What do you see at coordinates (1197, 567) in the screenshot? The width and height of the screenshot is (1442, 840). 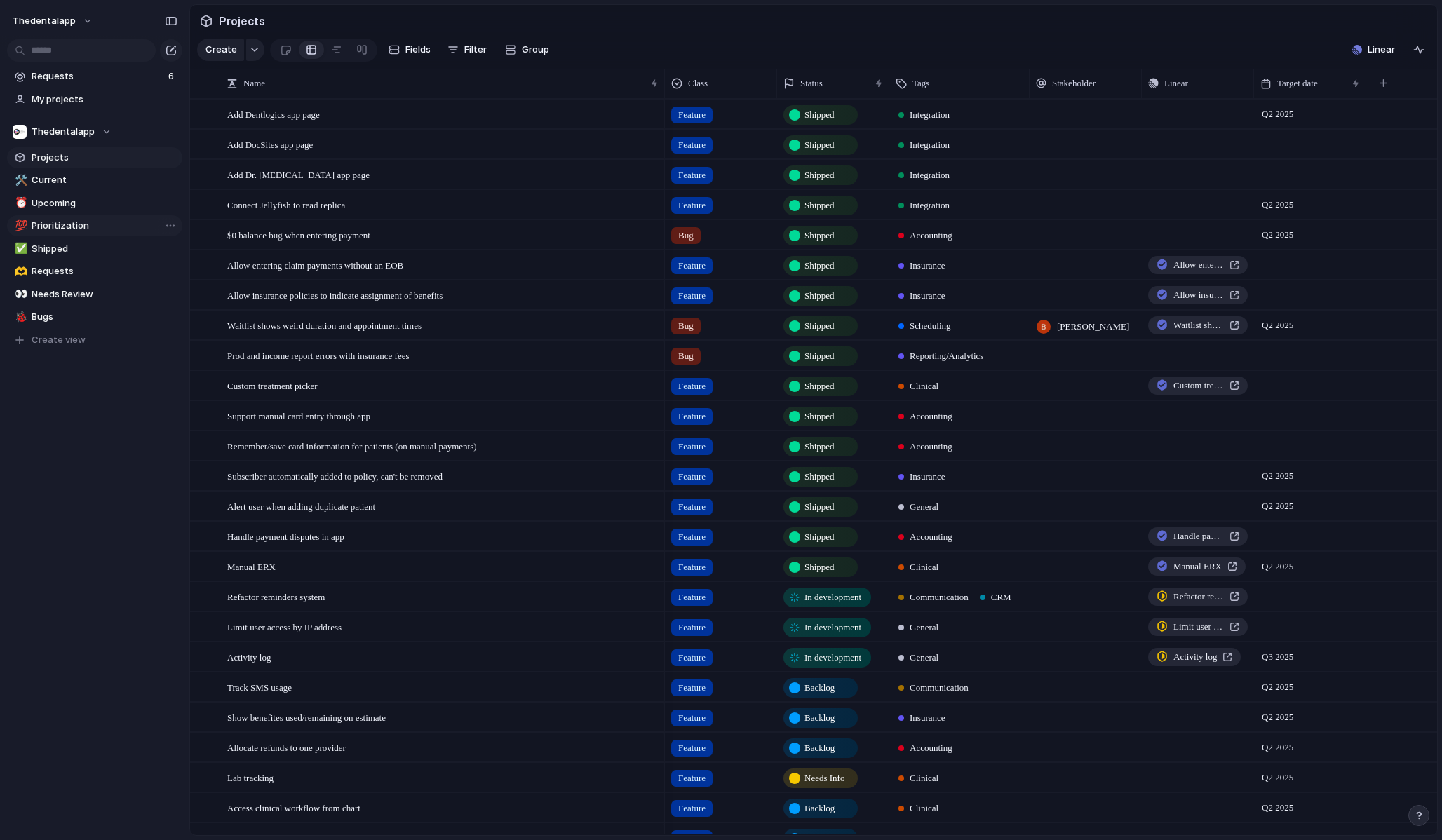 I see `a: Manual ERX` at bounding box center [1197, 567].